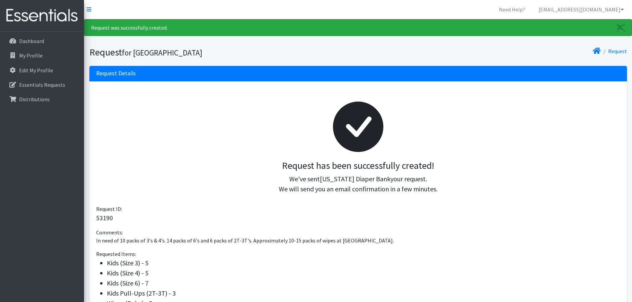 The width and height of the screenshot is (632, 302). Describe the element at coordinates (618, 51) in the screenshot. I see `a: Request` at that location.